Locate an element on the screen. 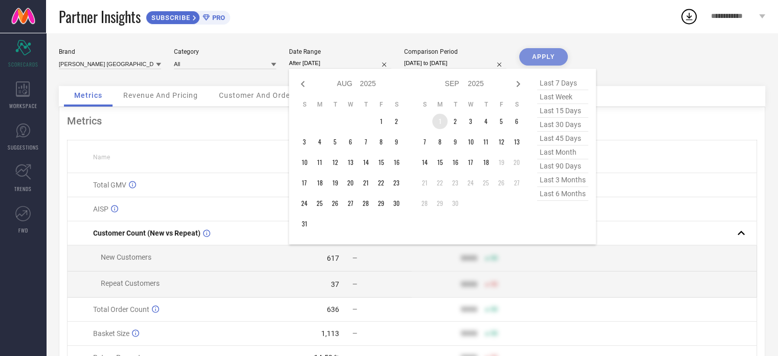 The image size is (778, 356). td: Wed Sep 03 2025 is located at coordinates (471, 121).